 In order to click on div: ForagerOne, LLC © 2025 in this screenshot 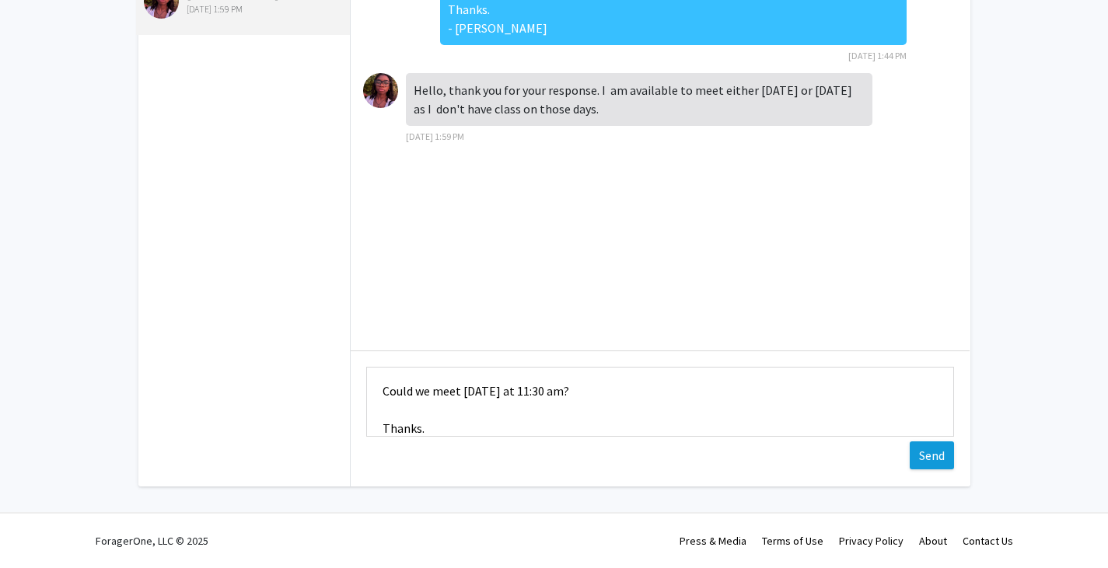, I will do `click(152, 541)`.